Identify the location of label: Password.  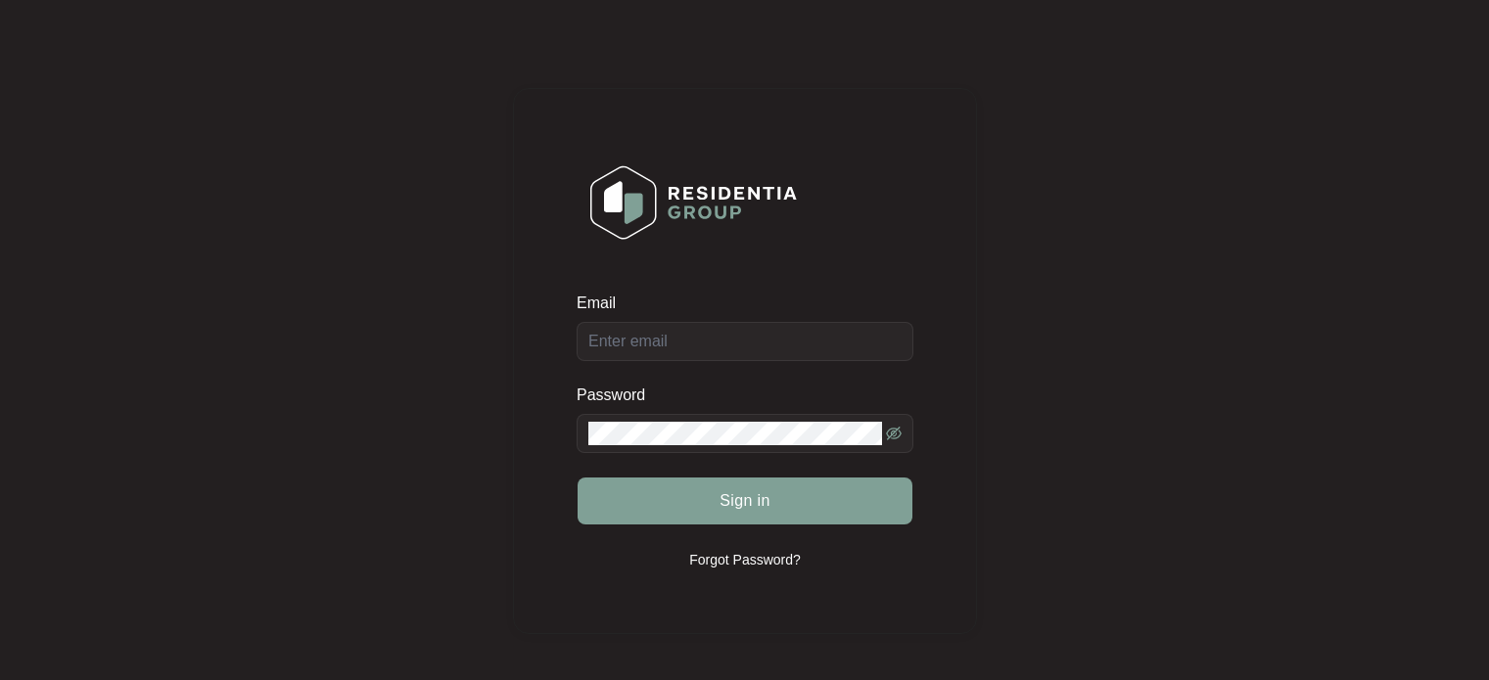
(618, 395).